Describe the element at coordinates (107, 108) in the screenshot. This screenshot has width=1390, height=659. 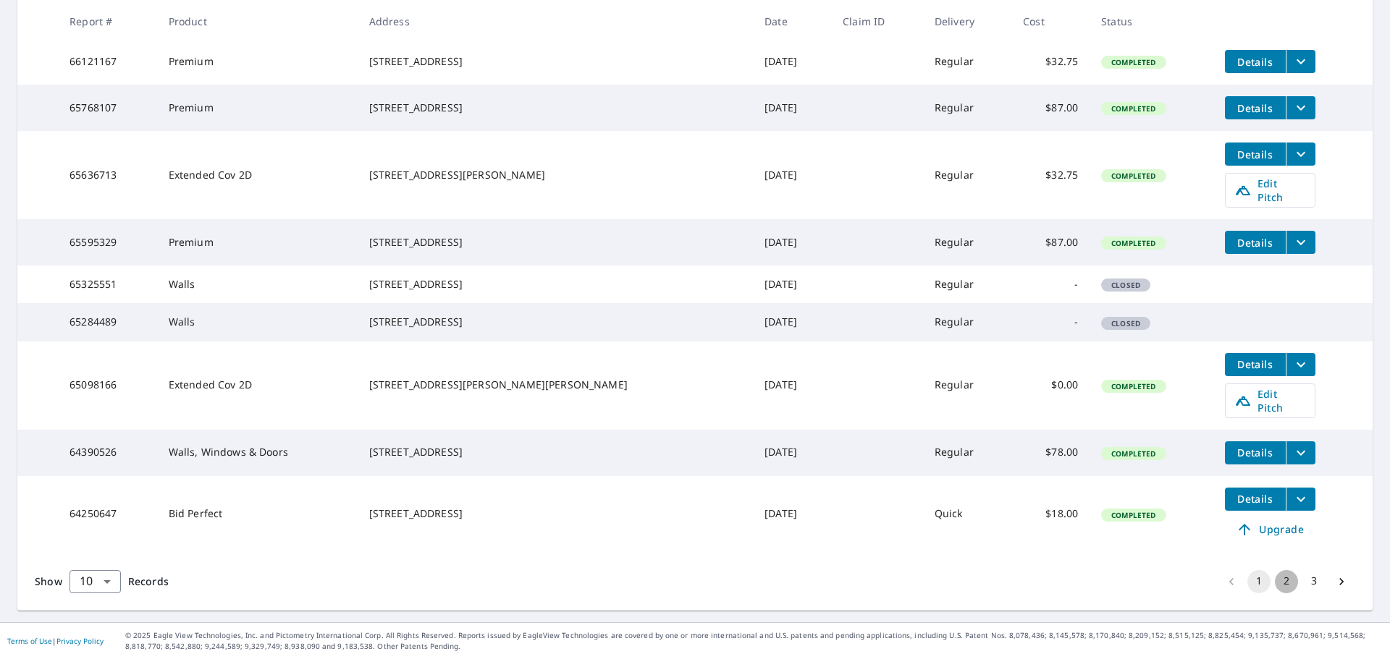
I see `td: 65768107` at that location.